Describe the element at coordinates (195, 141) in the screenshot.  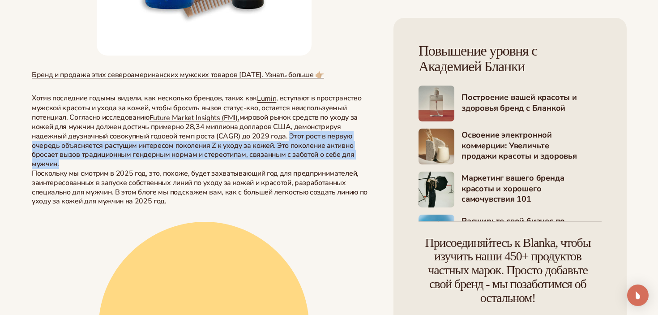
I see `span: мировой рынок средств по уходу за кожей для мужчин должен достичь примерно 28,34 миллиона долларо...` at that location.